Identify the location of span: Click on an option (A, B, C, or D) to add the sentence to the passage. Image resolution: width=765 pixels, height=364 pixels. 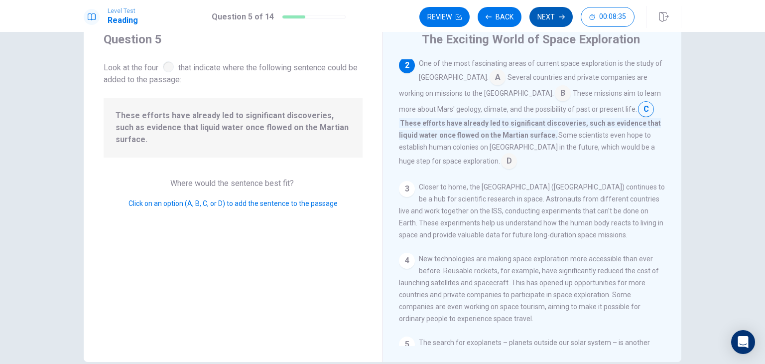
(233, 203).